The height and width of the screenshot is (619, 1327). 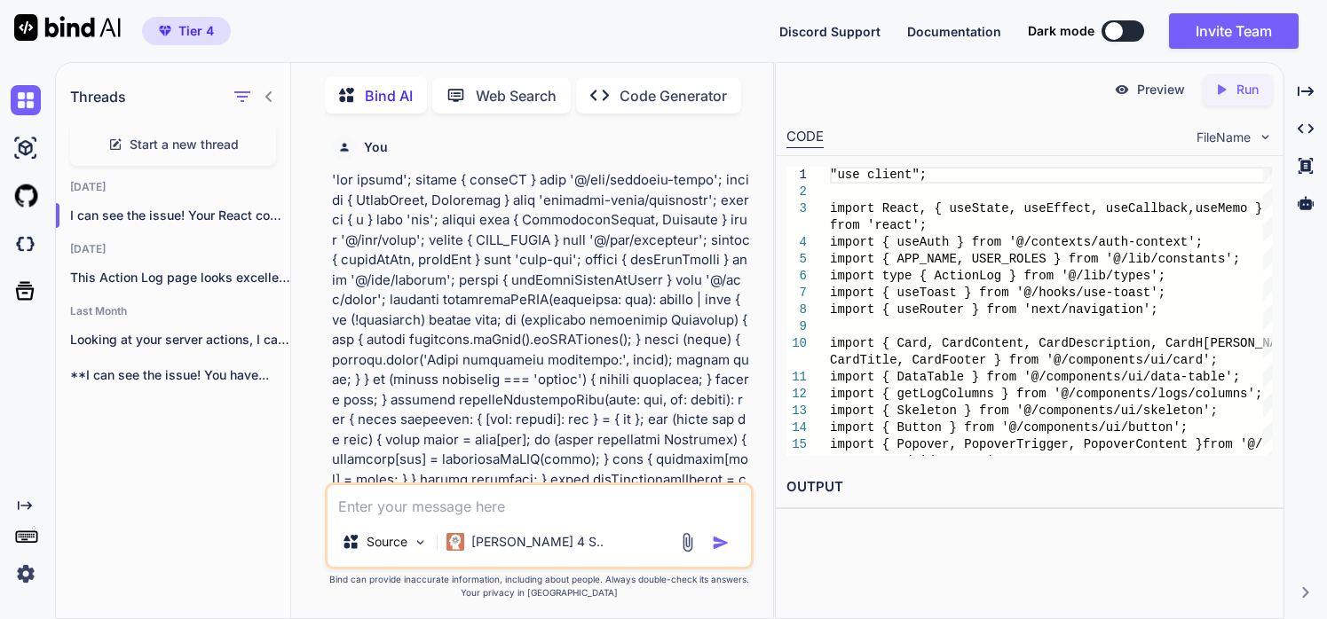 I want to click on span: import { Popover, PopoverTrigger, PopoverContent }, so click(x=1016, y=445).